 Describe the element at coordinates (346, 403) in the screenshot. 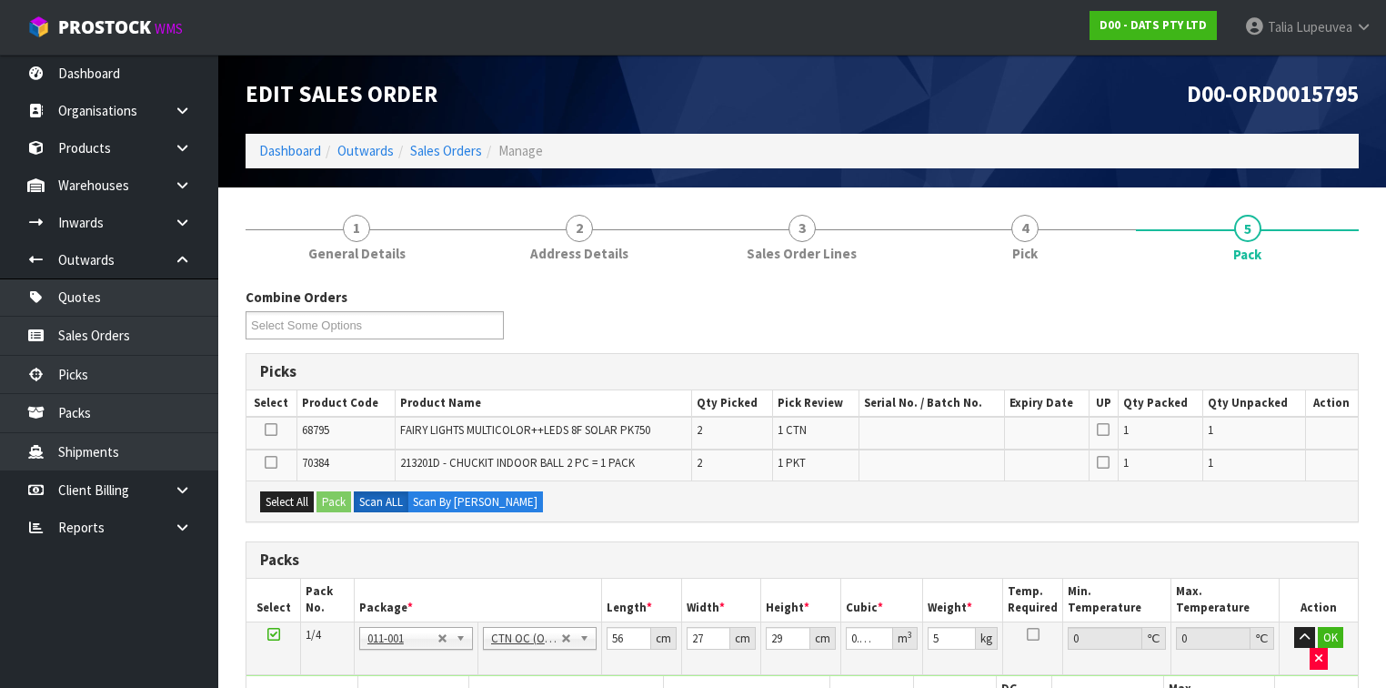

I see `th: Product Code` at that location.